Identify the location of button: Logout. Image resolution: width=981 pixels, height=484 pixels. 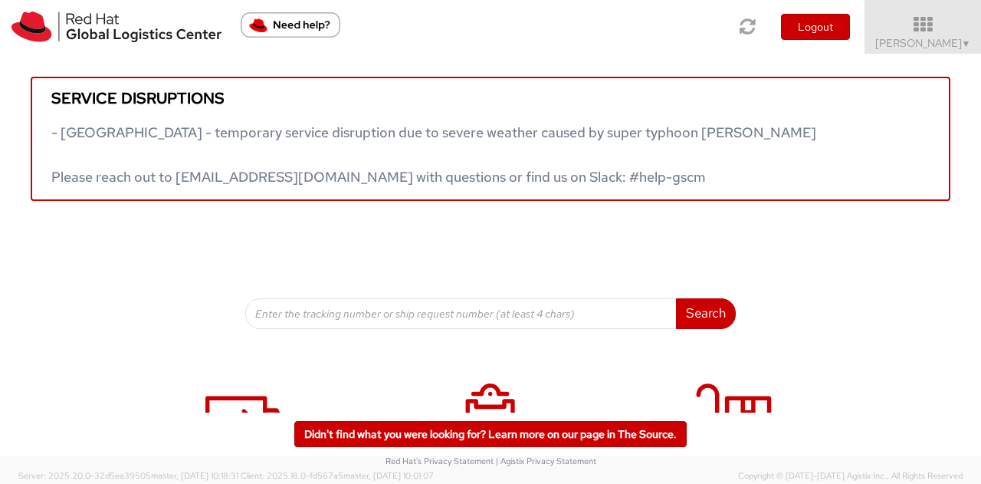
(816, 27).